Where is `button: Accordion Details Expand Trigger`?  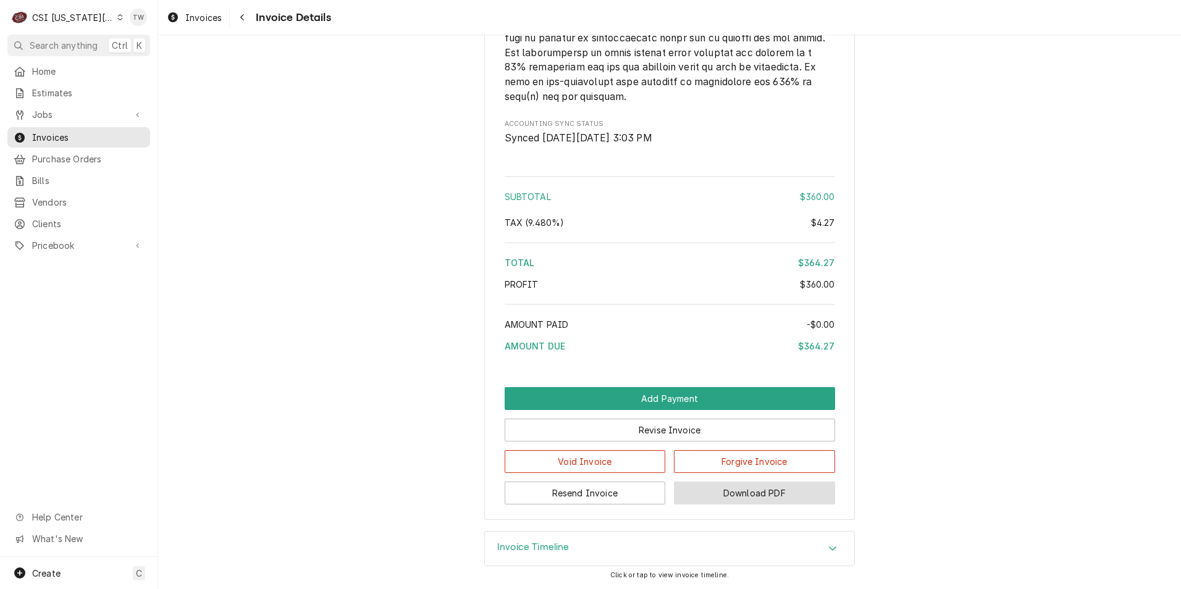 button: Accordion Details Expand Trigger is located at coordinates (669, 549).